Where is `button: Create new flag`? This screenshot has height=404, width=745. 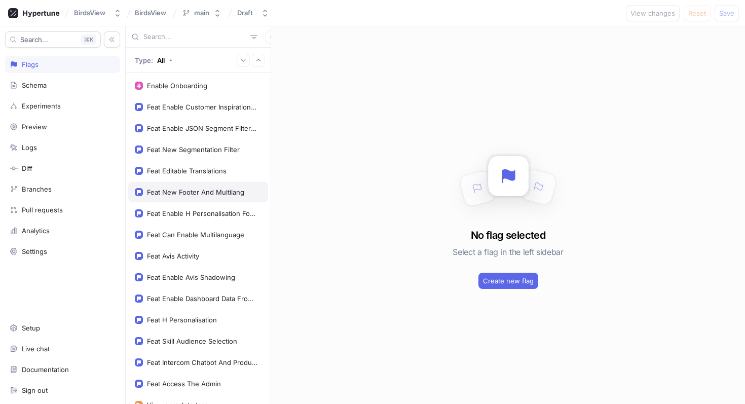 button: Create new flag is located at coordinates (509, 281).